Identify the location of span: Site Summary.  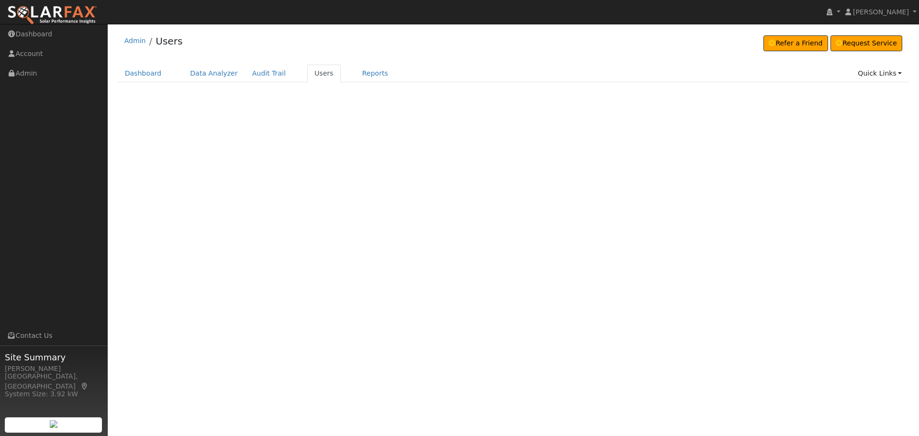
(54, 357).